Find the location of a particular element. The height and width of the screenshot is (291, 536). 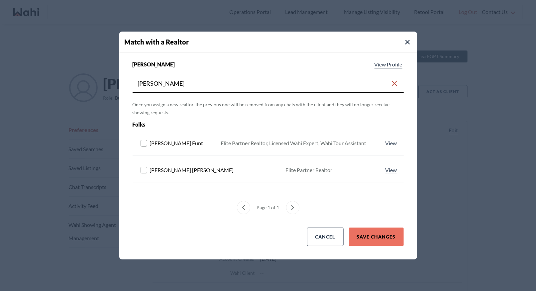

button: previous page is located at coordinates (244, 208).